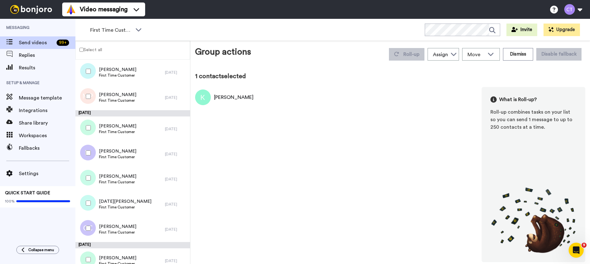  Describe the element at coordinates (71, 9) in the screenshot. I see `img: vm-color.svg` at that location.